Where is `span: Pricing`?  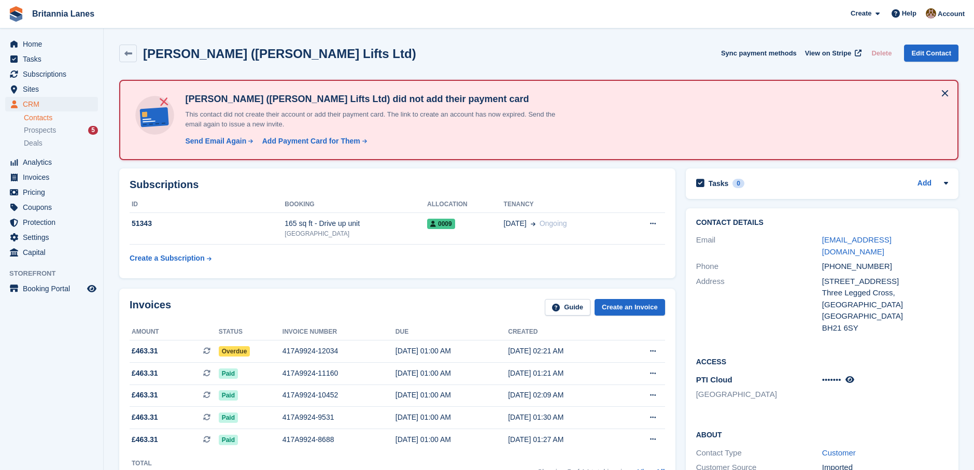
span: Pricing is located at coordinates (54, 192).